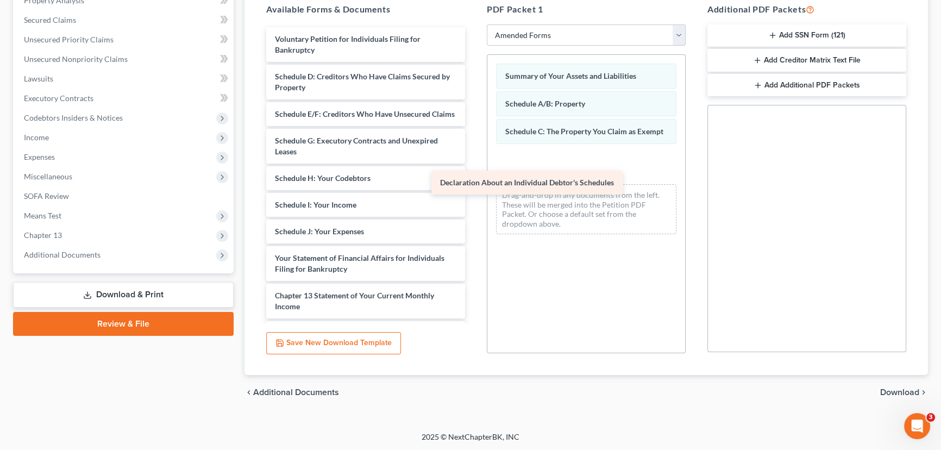  Describe the element at coordinates (124, 59) in the screenshot. I see `a: Unsecured Nonpriority Claims` at that location.